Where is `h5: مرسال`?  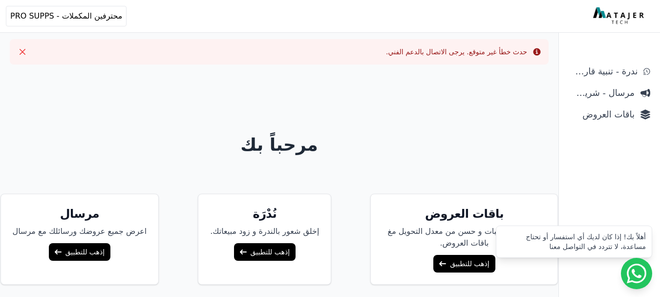
h5: مرسال is located at coordinates (80, 214).